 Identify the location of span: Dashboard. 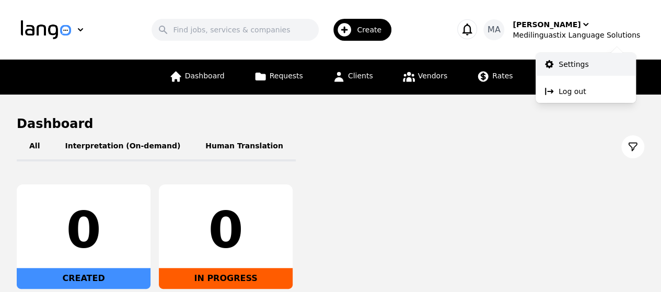
(205, 76).